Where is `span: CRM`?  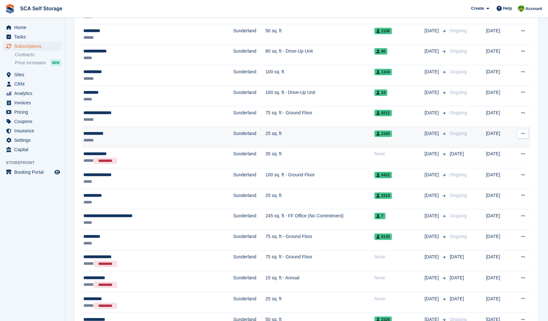
span: CRM is located at coordinates (34, 84).